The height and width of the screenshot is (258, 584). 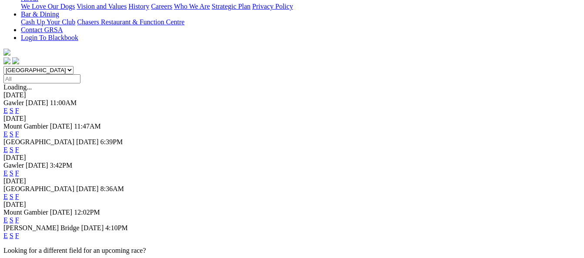 I want to click on span: 4:10PM, so click(x=117, y=228).